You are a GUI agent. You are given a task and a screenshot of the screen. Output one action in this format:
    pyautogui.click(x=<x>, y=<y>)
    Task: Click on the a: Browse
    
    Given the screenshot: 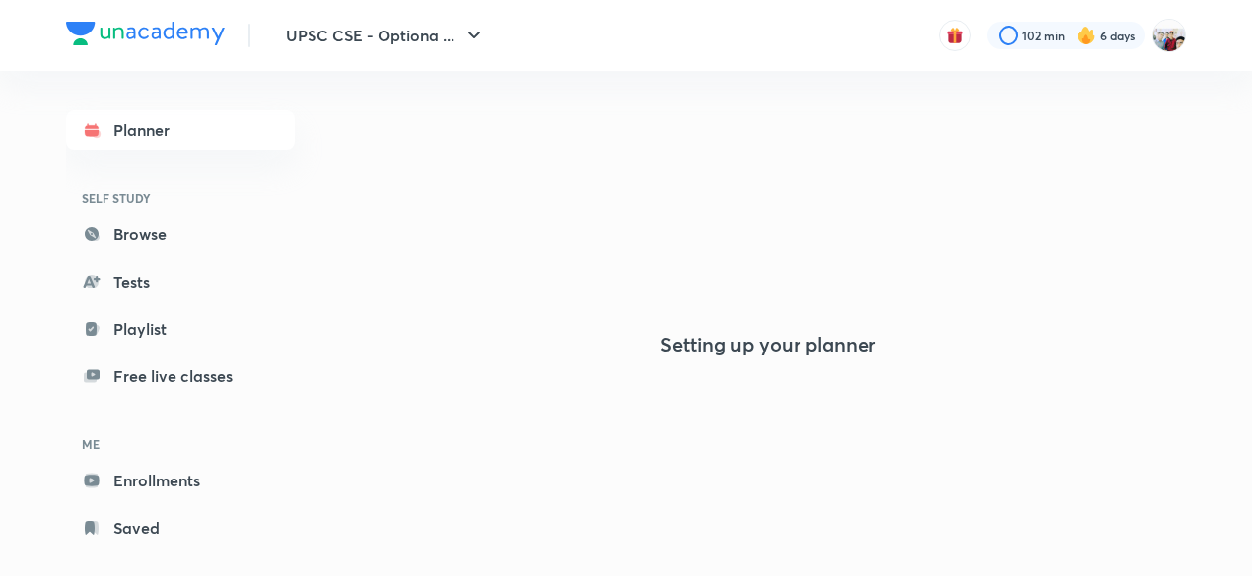 What is the action you would take?
    pyautogui.click(x=180, y=235)
    